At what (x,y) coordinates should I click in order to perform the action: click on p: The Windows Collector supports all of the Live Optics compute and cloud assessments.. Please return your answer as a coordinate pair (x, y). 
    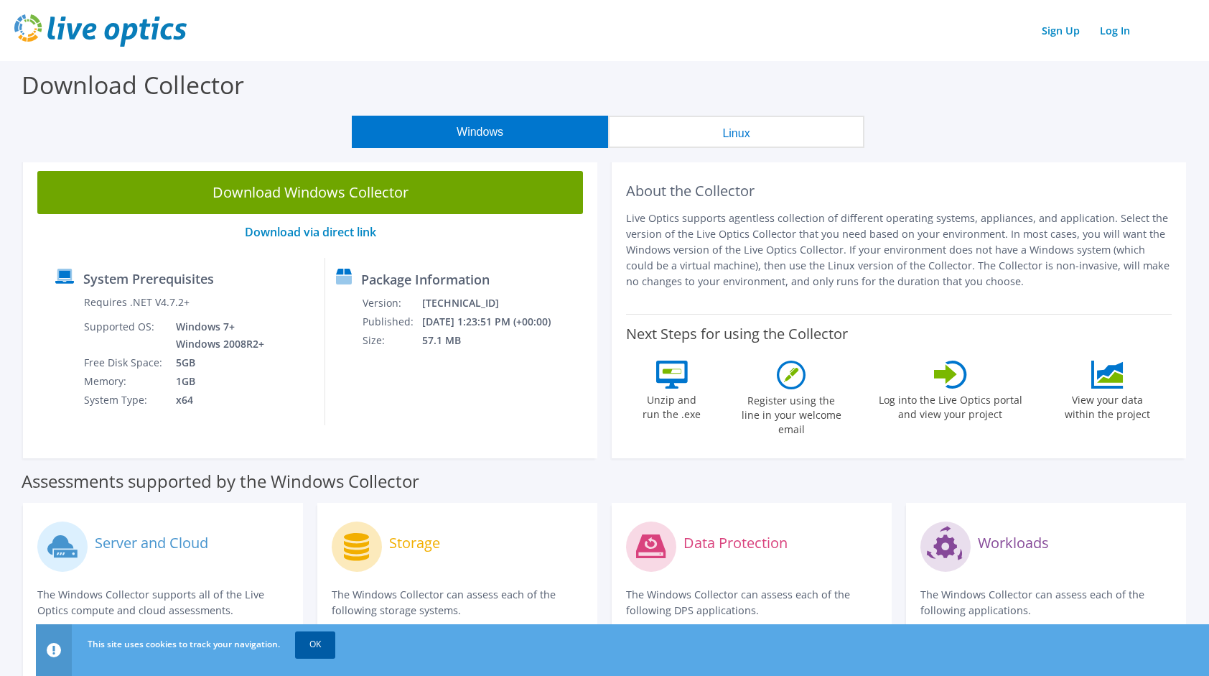
    Looking at the image, I should click on (163, 602).